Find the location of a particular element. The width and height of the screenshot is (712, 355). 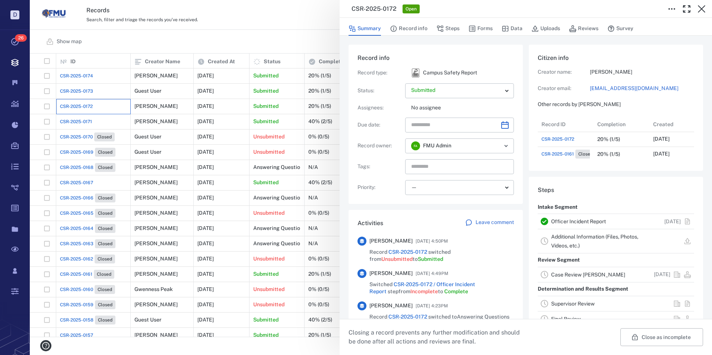

a: Additional Information (Files, Photos, Videos, etc.) is located at coordinates (594, 241).